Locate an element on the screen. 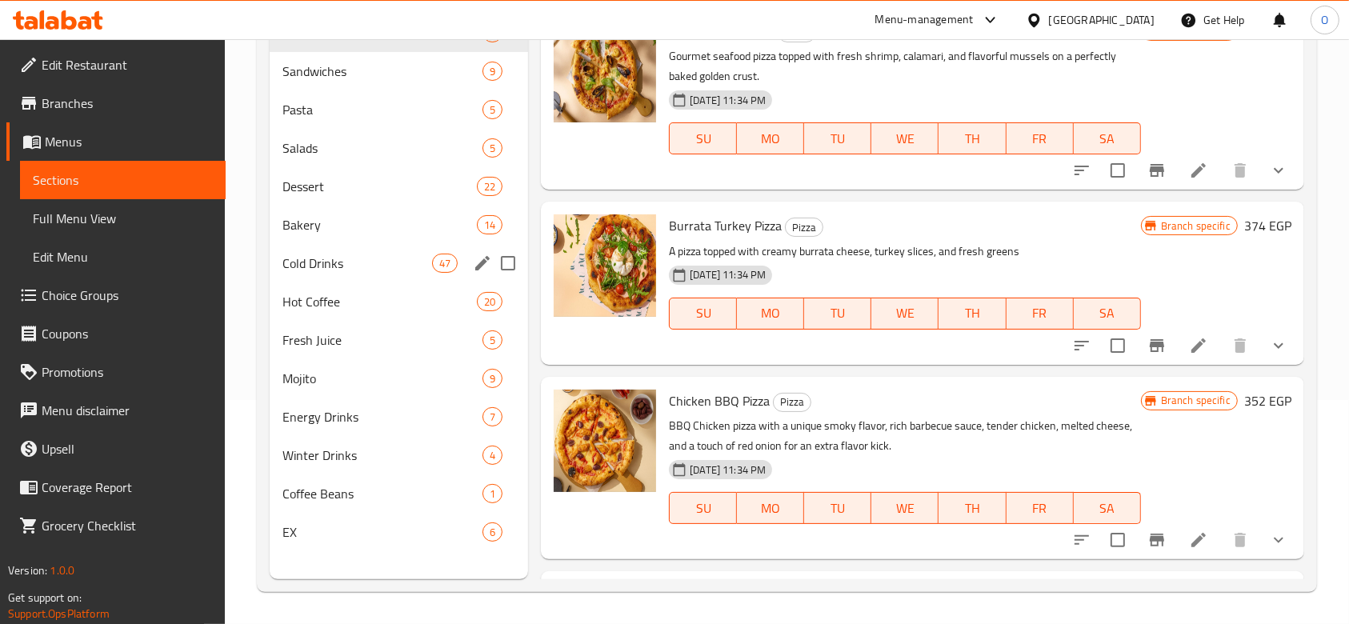  span: Hot Coffee is located at coordinates (379, 302).